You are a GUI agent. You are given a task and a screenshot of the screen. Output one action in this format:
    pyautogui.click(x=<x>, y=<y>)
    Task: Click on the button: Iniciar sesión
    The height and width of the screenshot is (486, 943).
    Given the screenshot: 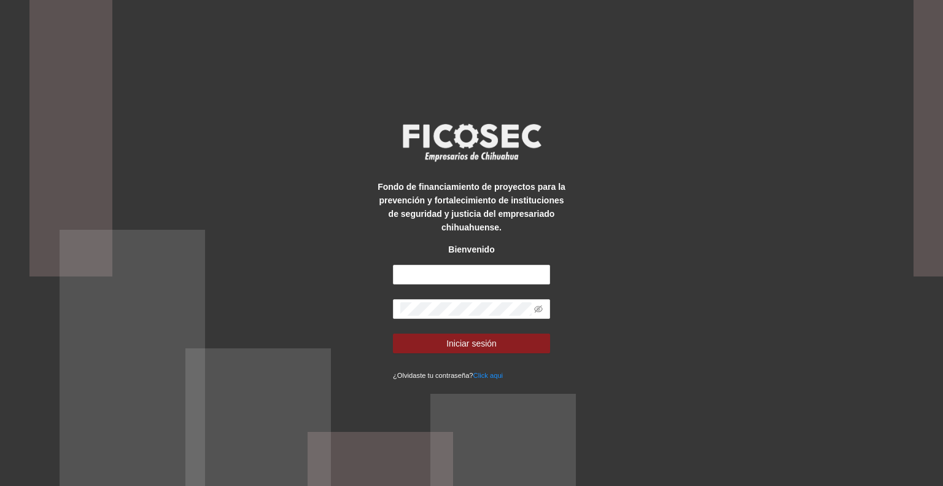 What is the action you would take?
    pyautogui.click(x=472, y=343)
    